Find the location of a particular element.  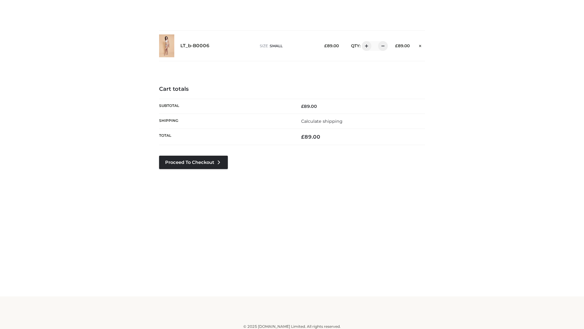

span: SMALL is located at coordinates (276, 46).